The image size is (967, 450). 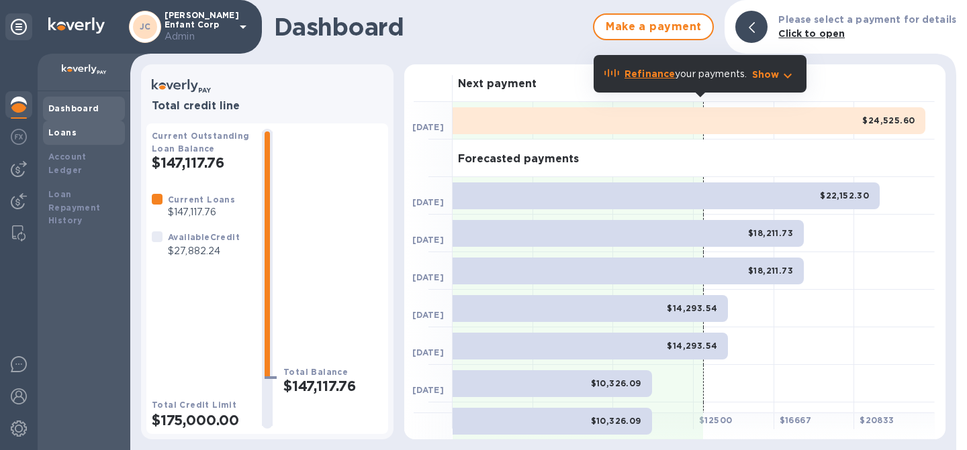 What do you see at coordinates (715, 420) in the screenshot?
I see `b: $ 12500` at bounding box center [715, 420].